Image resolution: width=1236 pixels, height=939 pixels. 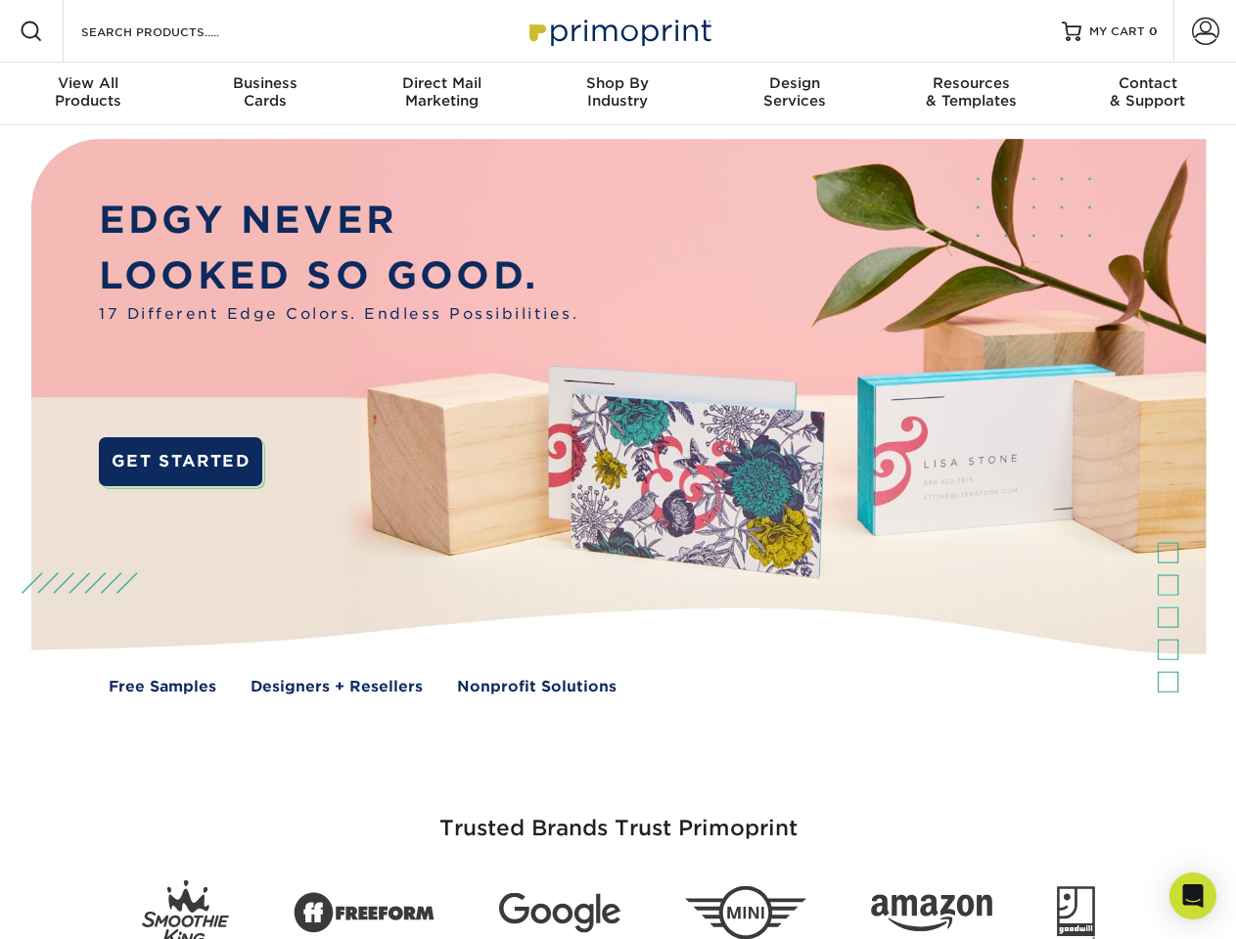 What do you see at coordinates (536, 687) in the screenshot?
I see `a: Nonprofit Solutions` at bounding box center [536, 687].